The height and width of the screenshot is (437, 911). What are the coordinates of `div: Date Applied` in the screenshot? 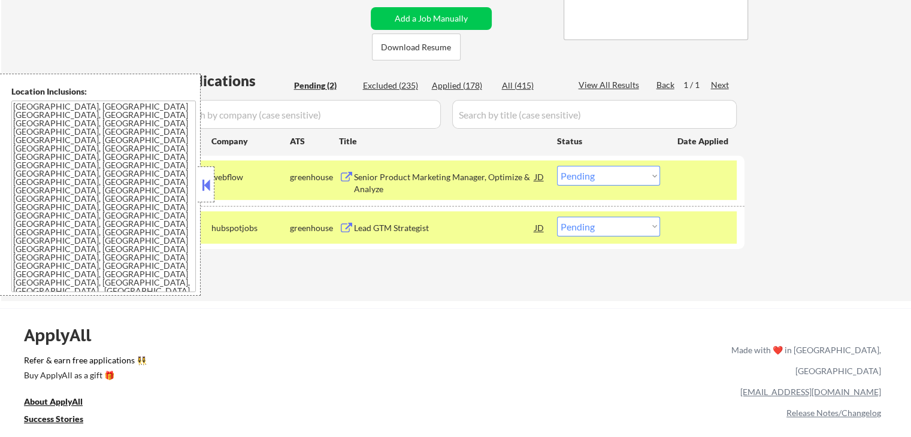 It's located at (704, 141).